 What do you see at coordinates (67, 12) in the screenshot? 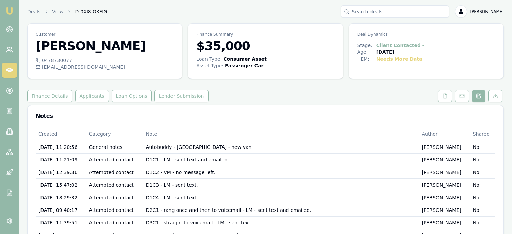
I see `nav: breadcrumb` at bounding box center [67, 12].